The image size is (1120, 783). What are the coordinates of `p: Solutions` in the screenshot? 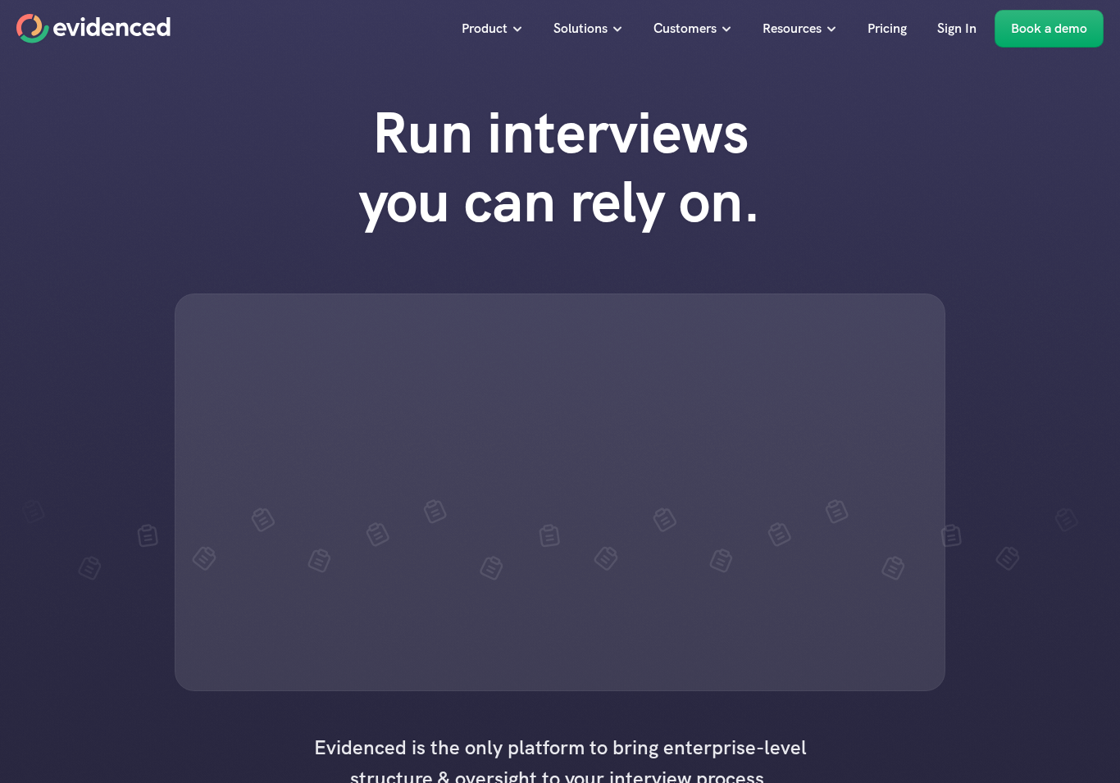 It's located at (581, 29).